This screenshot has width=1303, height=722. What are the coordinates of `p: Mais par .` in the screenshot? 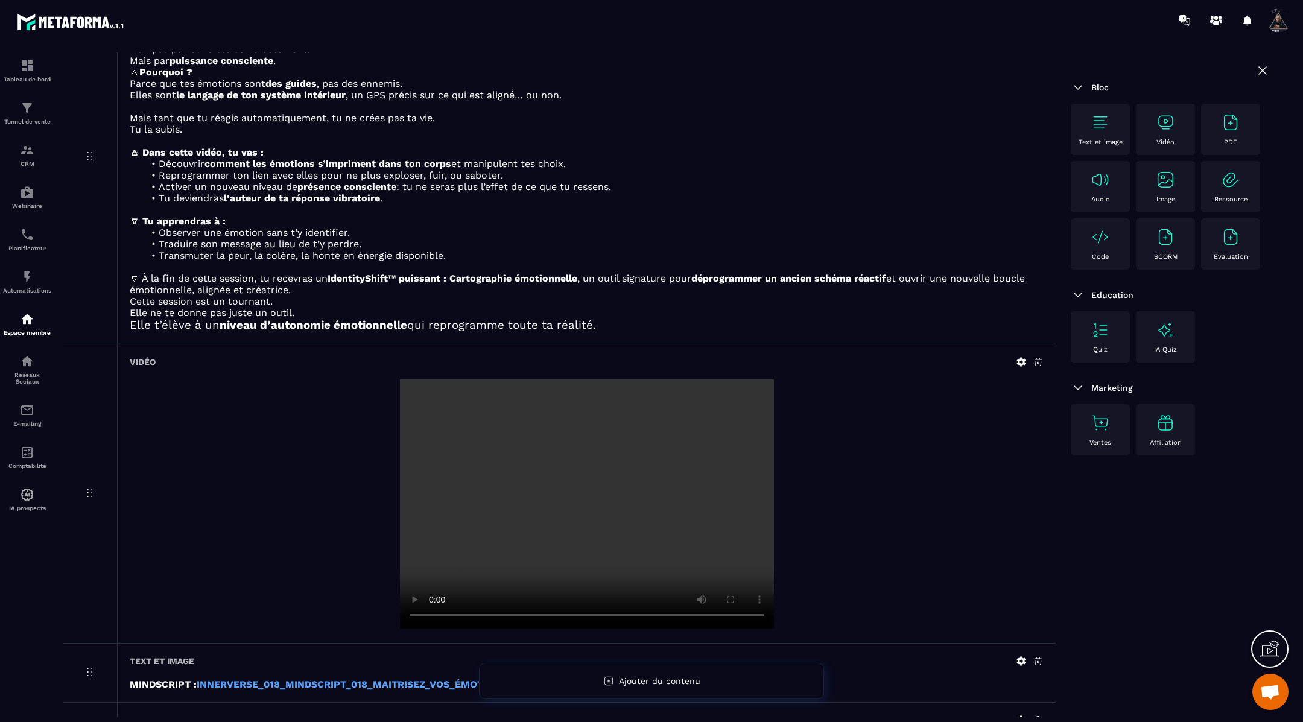 It's located at (586, 60).